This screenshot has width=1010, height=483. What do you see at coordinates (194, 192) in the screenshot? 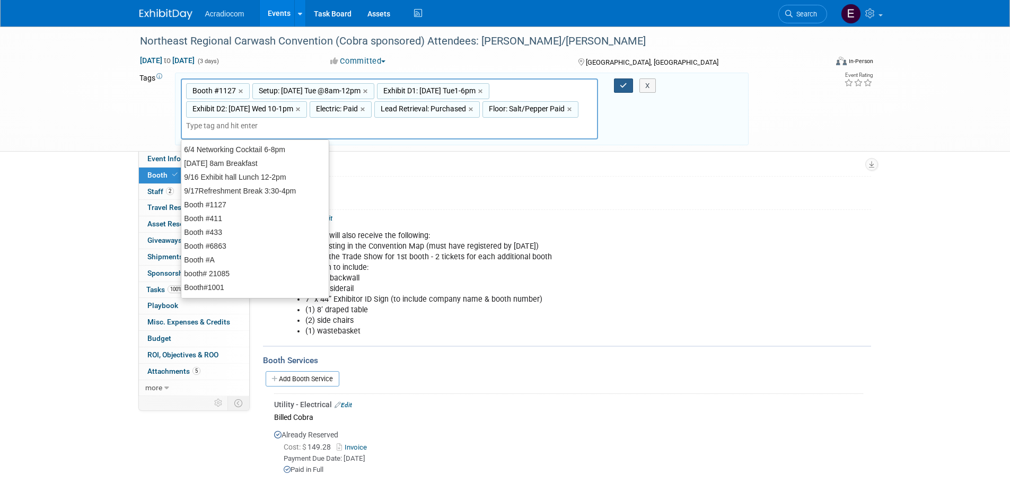
I see `a: Staff2` at bounding box center [194, 192].